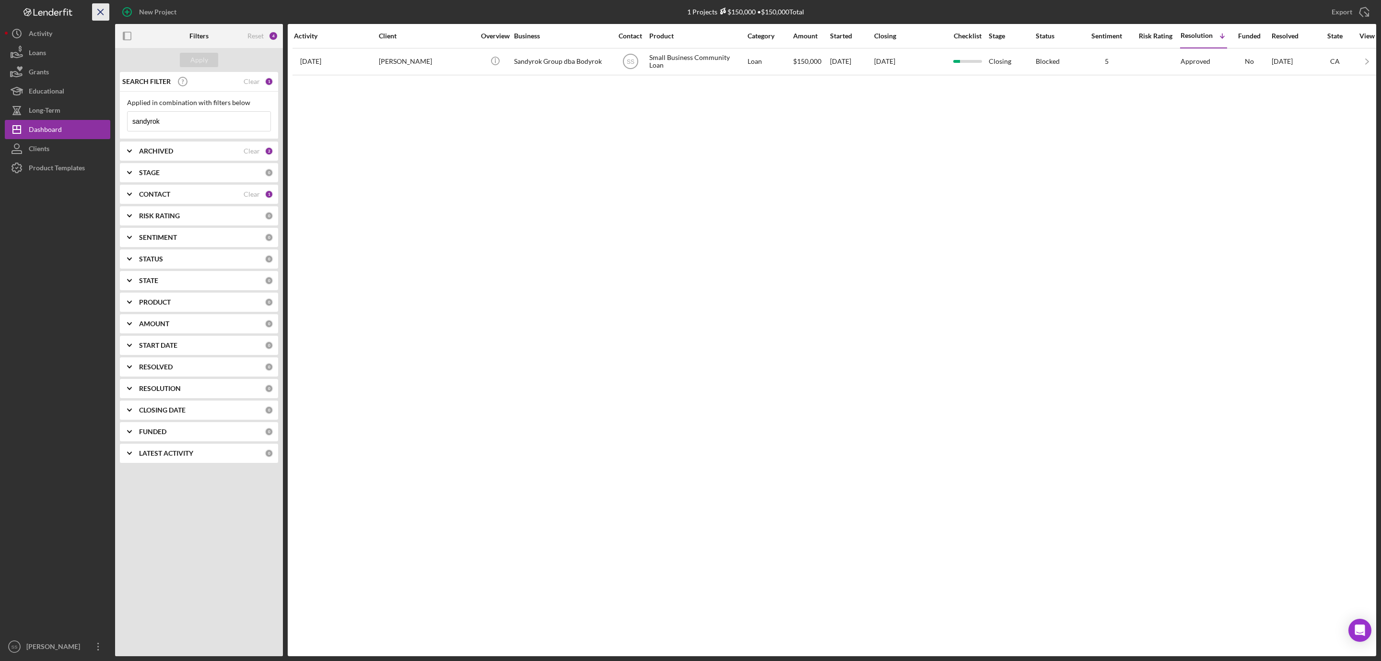  What do you see at coordinates (154, 324) in the screenshot?
I see `b: AMOUNT` at bounding box center [154, 324].